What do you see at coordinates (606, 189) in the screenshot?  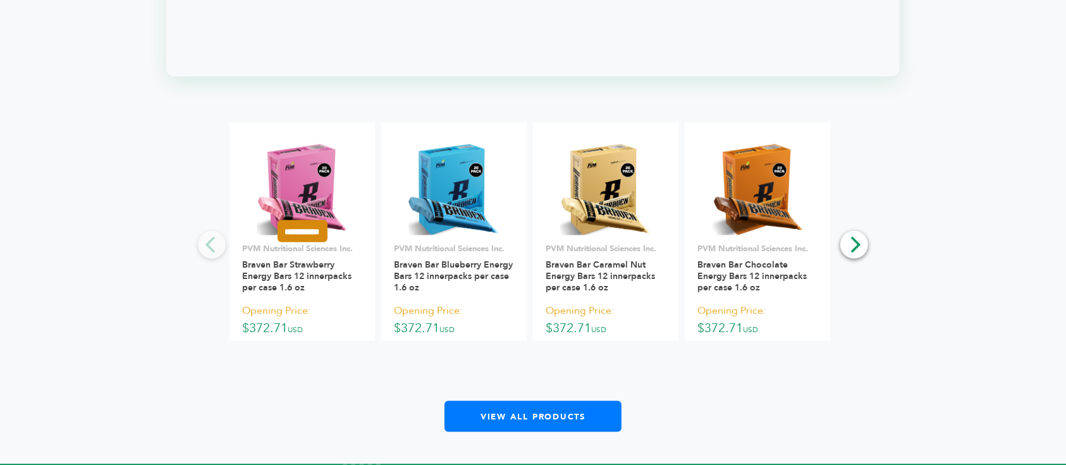 I see `img: Braven Bar Caramel Nut Energy Bars 12 innerpacks per case 1.6 oz` at bounding box center [606, 189].